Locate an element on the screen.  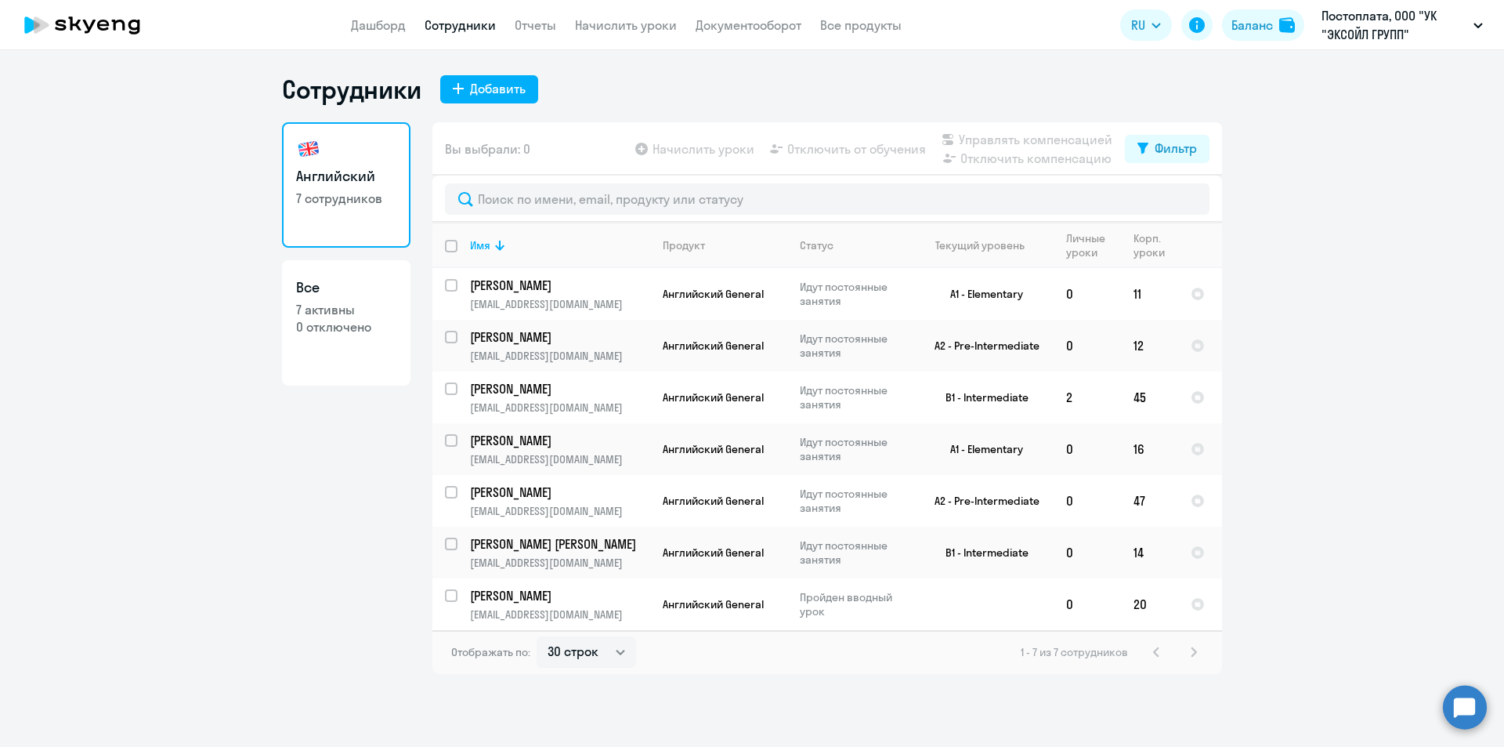
input: Поиск по имени, email, продукту или статусу is located at coordinates (827, 199).